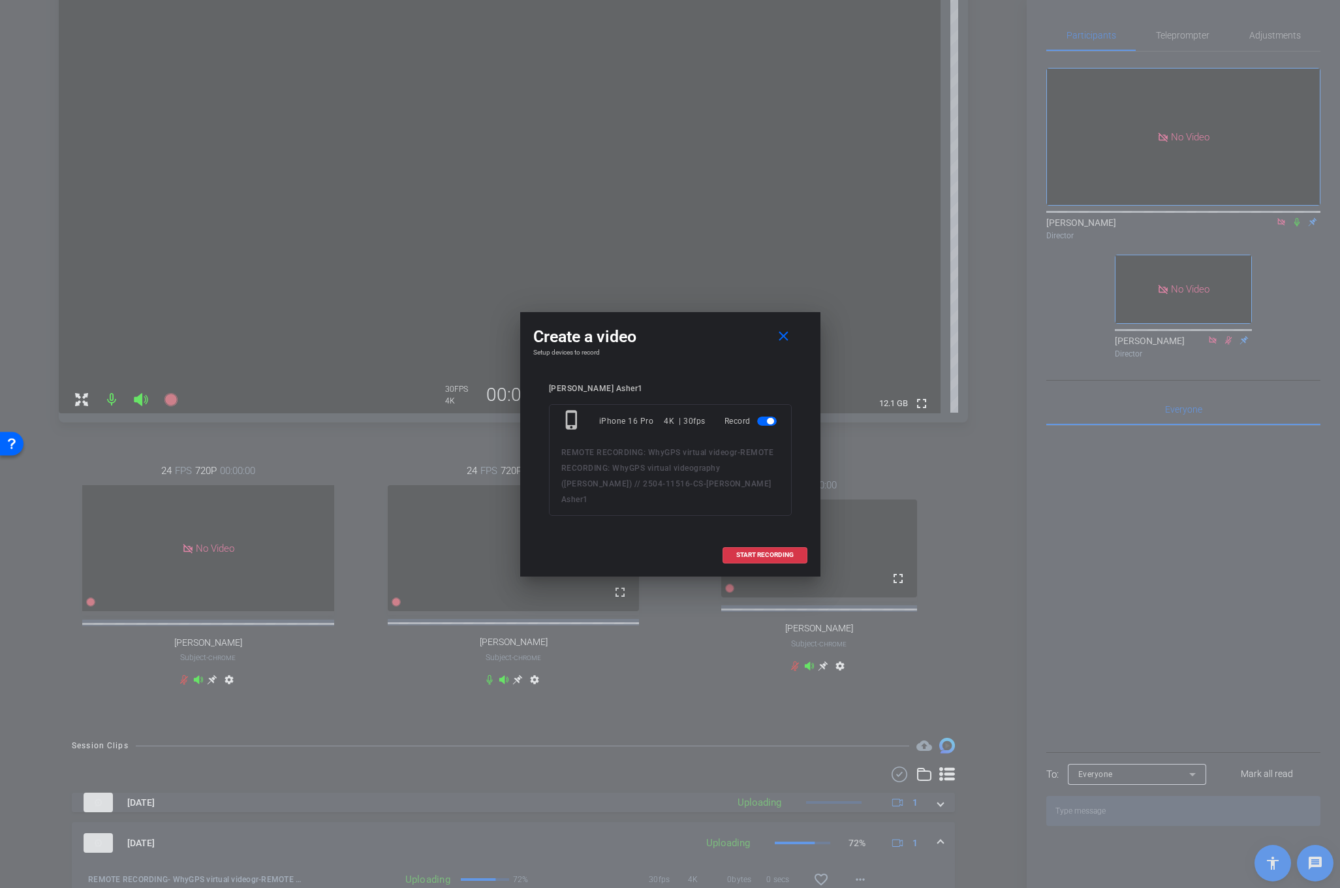 The height and width of the screenshot is (888, 1340). I want to click on mat-icon: close, so click(784, 336).